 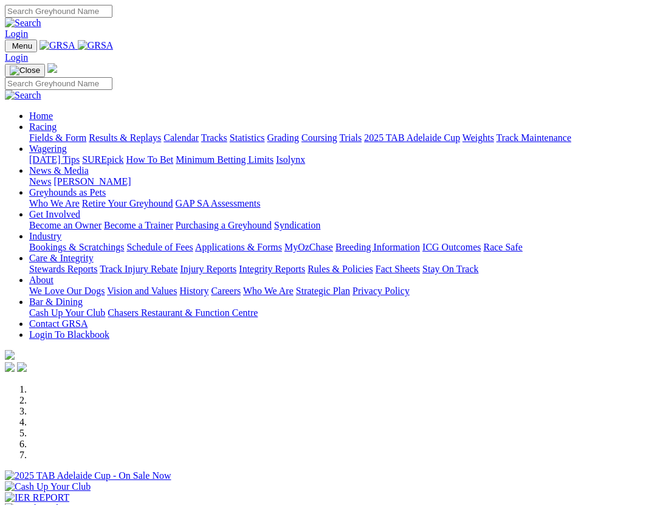 What do you see at coordinates (272, 269) in the screenshot?
I see `a: Integrity Reports` at bounding box center [272, 269].